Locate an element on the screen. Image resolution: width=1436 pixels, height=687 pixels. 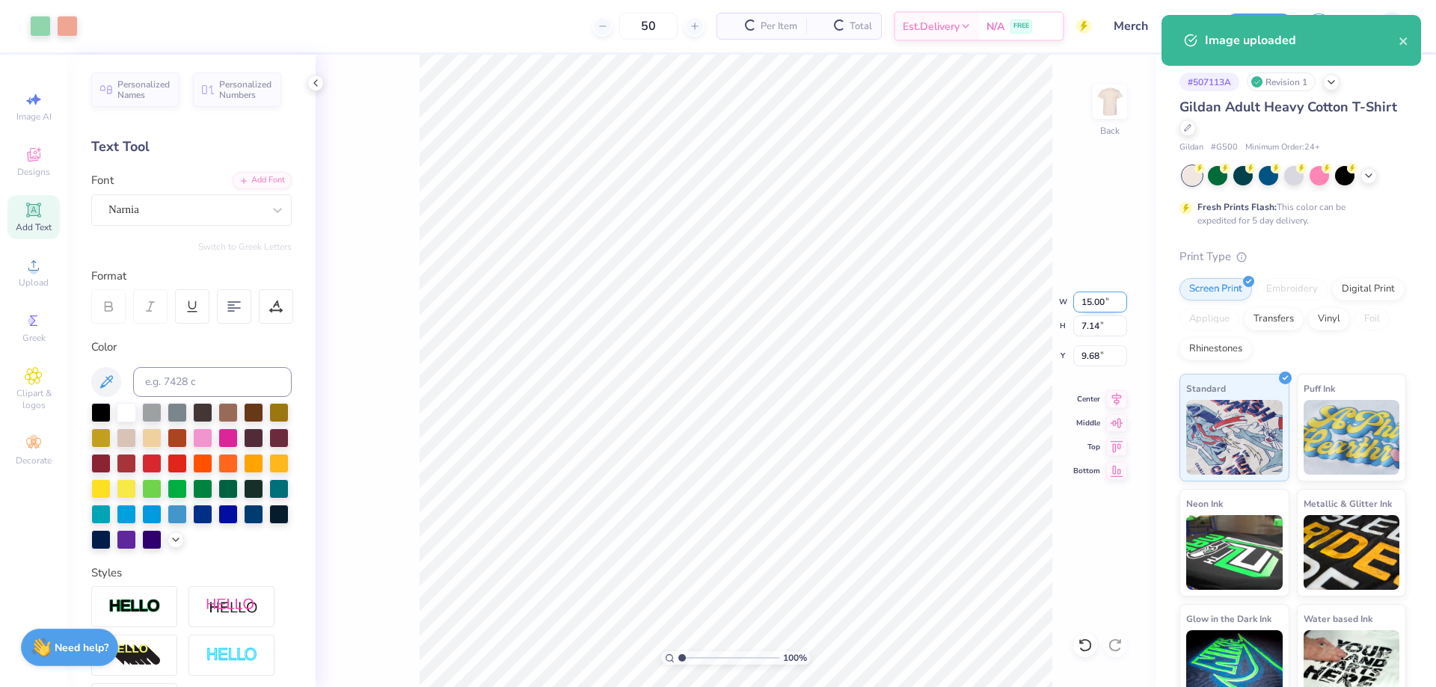
span: Personalized Numbers is located at coordinates (245, 90).